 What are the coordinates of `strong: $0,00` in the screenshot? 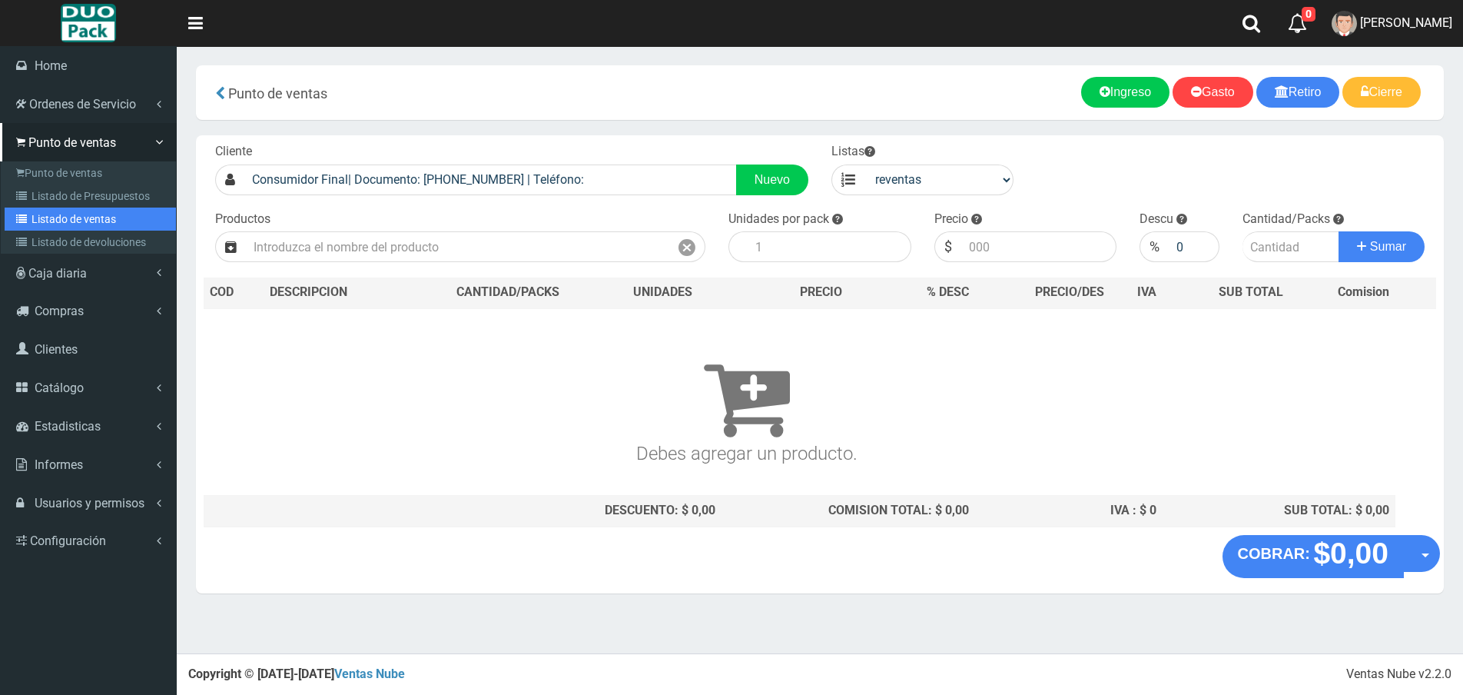 It's located at (1351, 552).